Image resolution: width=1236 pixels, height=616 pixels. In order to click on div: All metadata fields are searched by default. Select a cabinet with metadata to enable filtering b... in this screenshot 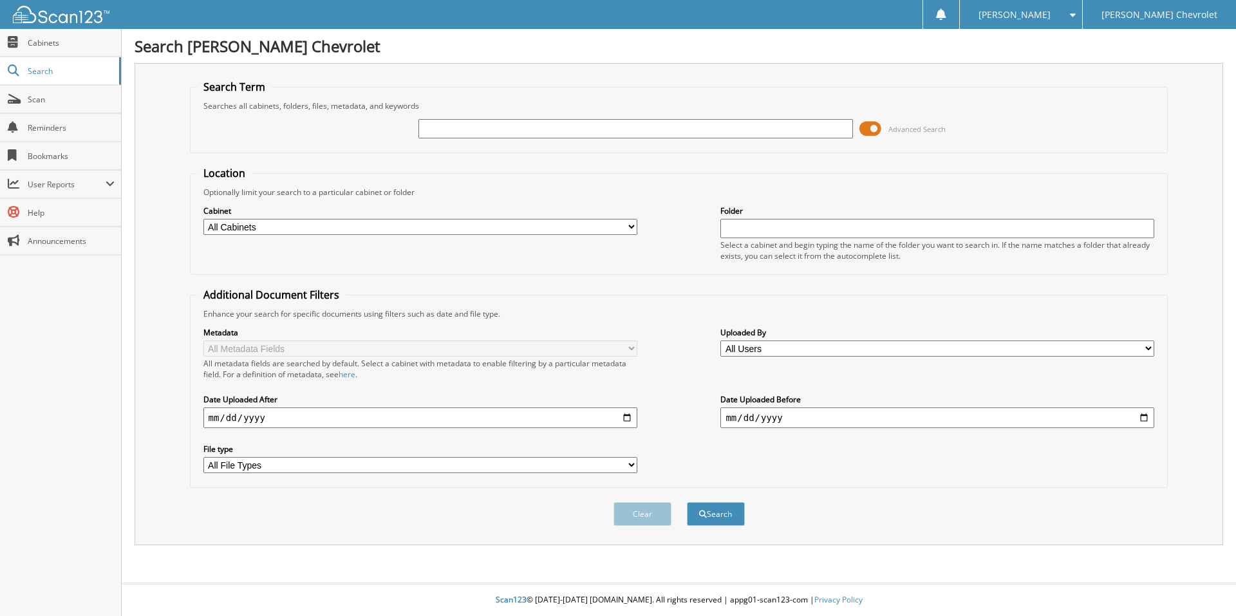, I will do `click(420, 369)`.